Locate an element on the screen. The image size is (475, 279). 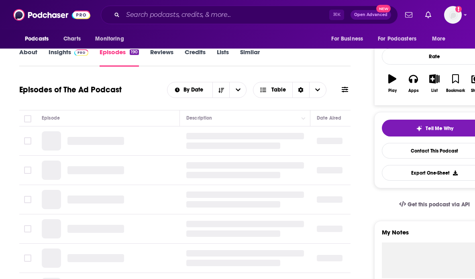
h2: Choose List sort is located at coordinates (207, 90).